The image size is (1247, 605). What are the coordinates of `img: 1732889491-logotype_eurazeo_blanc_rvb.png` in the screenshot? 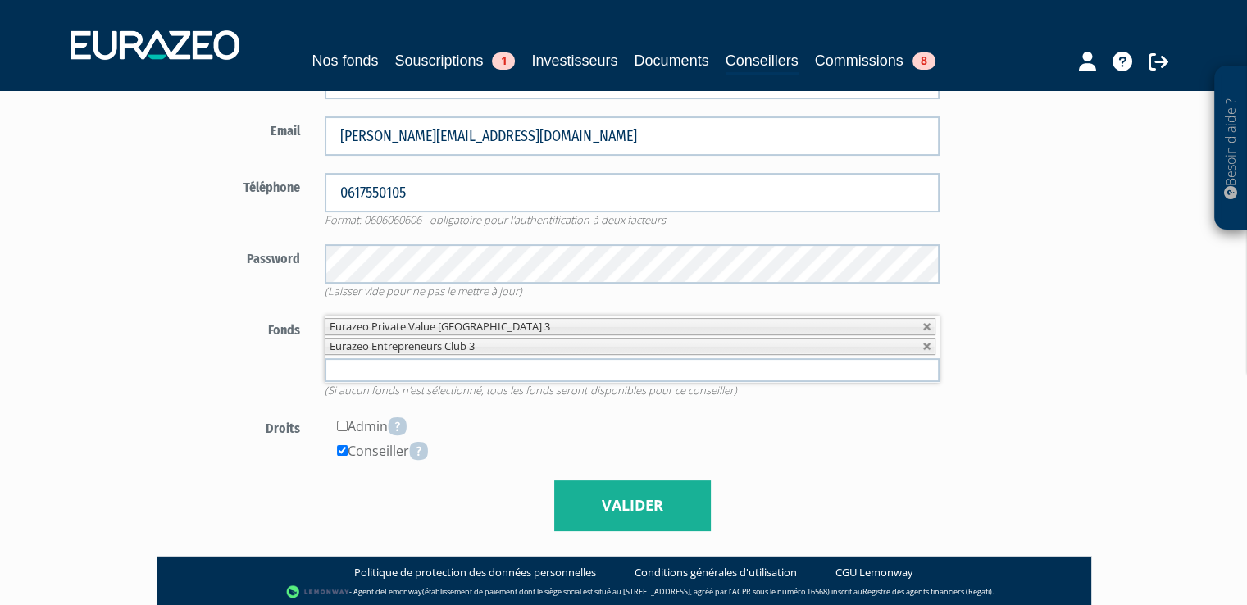 It's located at (155, 45).